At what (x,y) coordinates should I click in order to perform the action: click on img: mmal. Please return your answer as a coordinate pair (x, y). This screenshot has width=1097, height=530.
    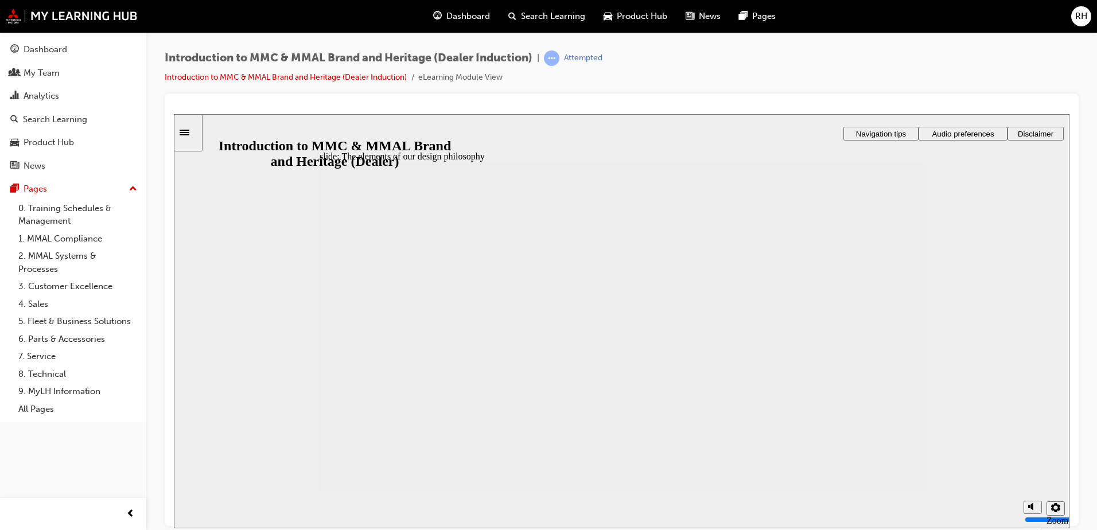
    Looking at the image, I should click on (72, 16).